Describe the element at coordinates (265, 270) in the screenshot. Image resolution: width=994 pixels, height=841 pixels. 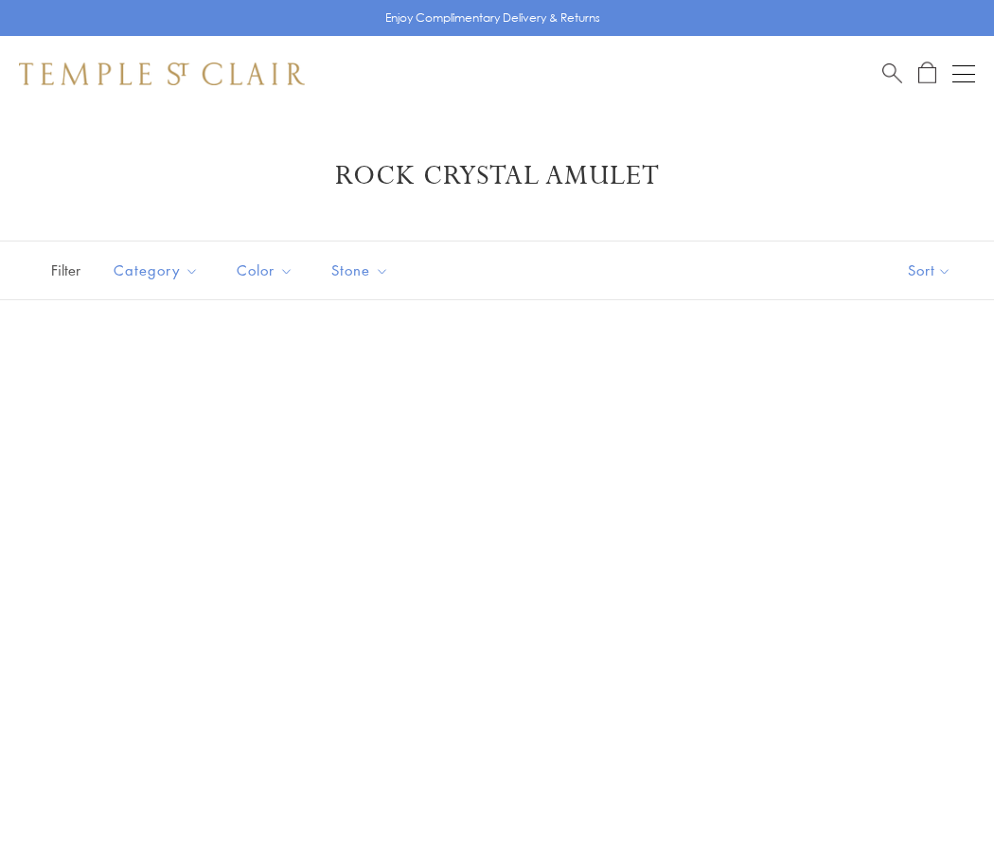
I see `button: Color` at that location.